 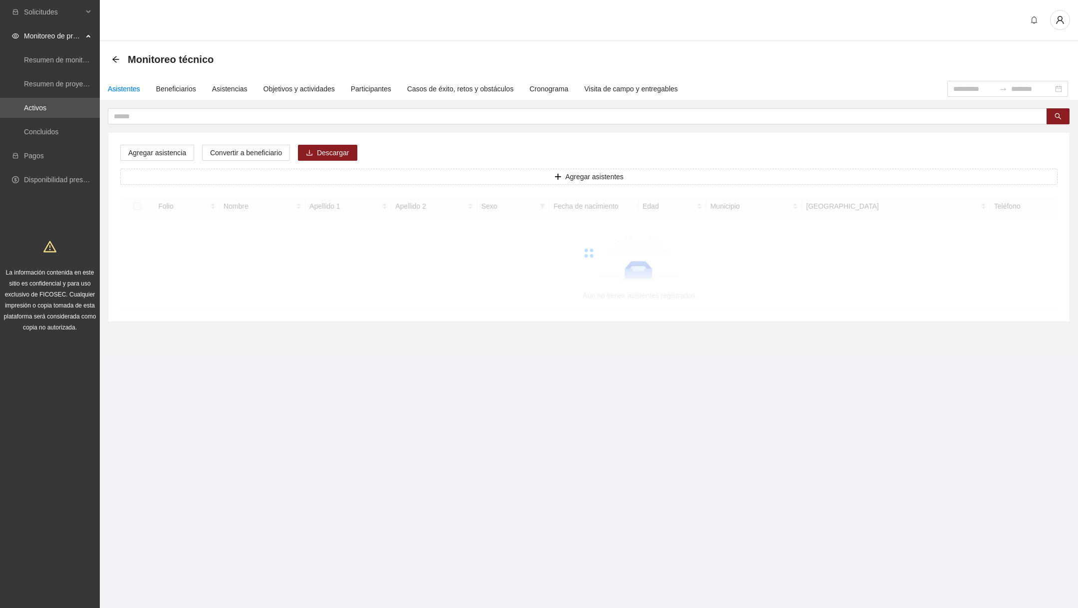 What do you see at coordinates (1004, 89) in the screenshot?
I see `span: to` at bounding box center [1004, 89].